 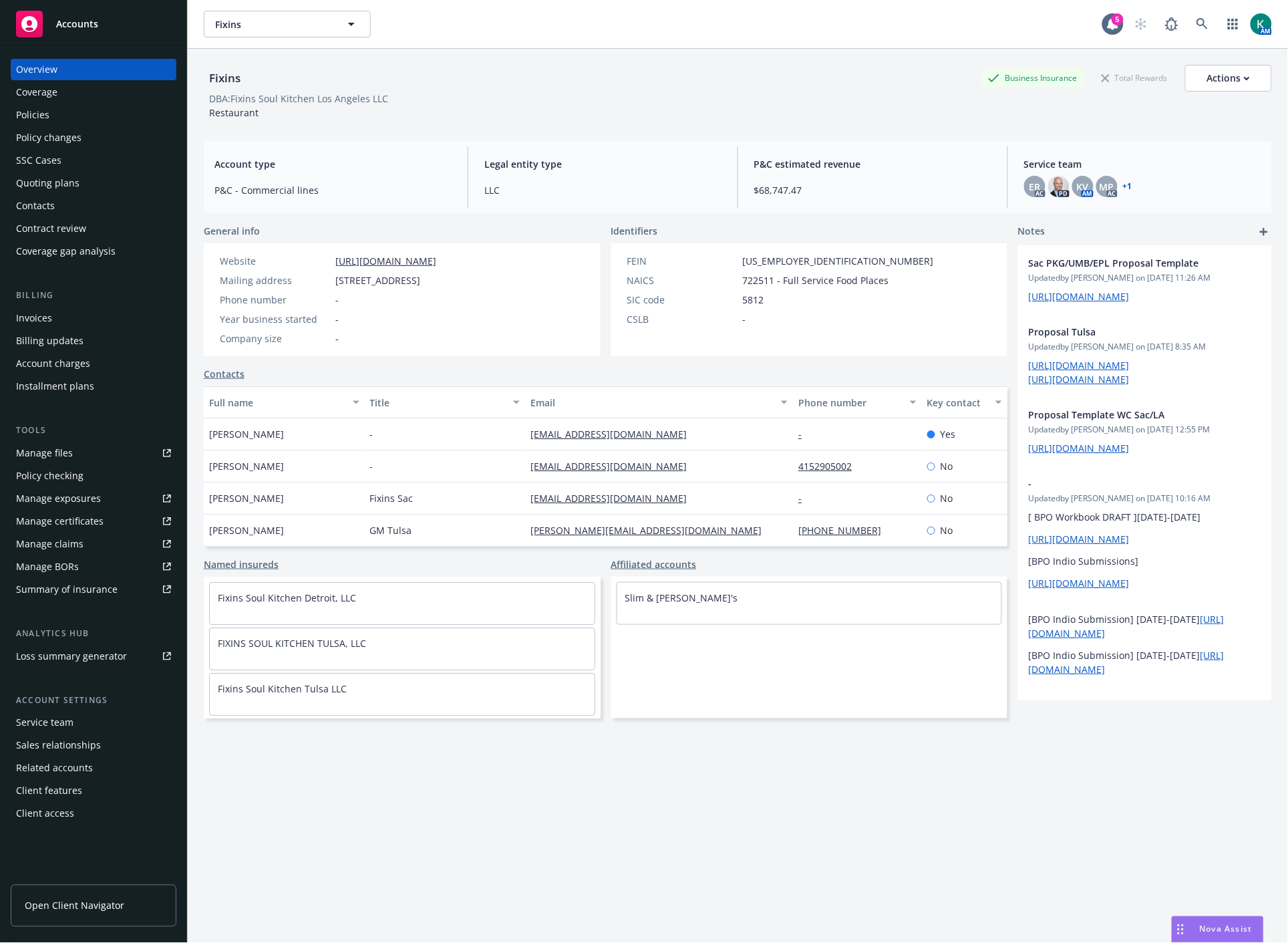 I want to click on a: Named insureds, so click(x=241, y=564).